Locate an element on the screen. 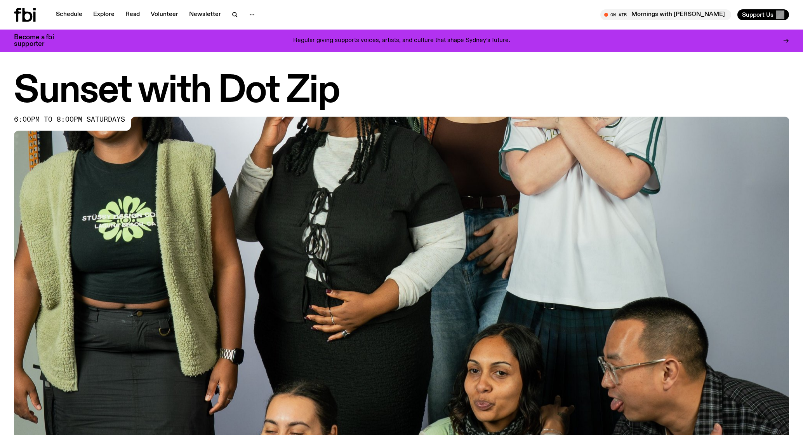 This screenshot has width=803, height=435. a: Explore is located at coordinates (104, 15).